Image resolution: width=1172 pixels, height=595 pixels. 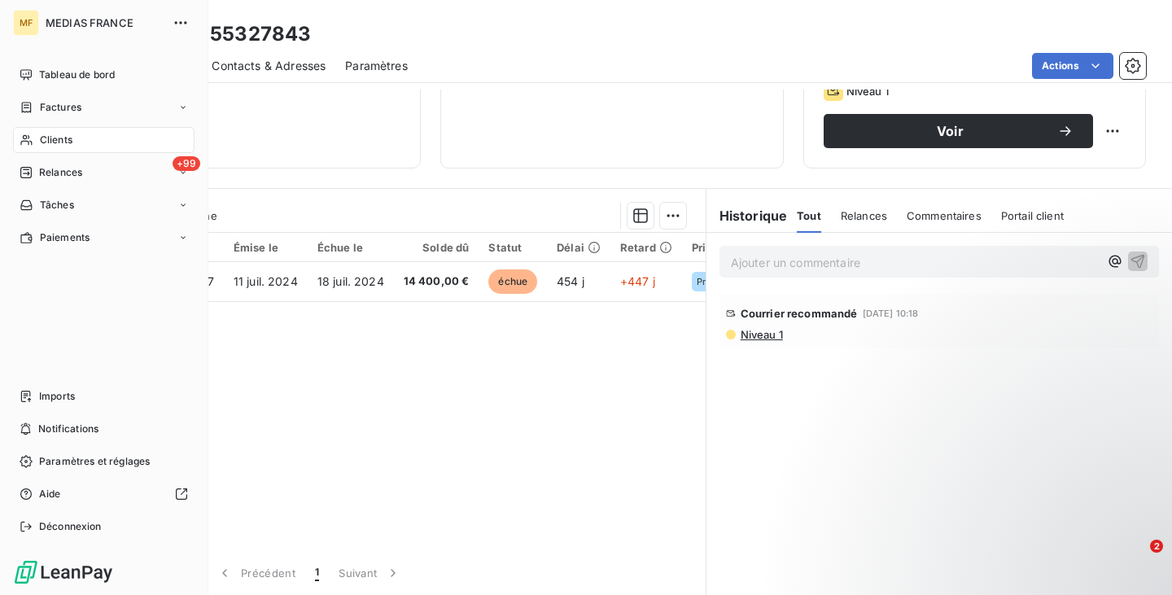 What do you see at coordinates (646, 248) in the screenshot?
I see `div: Retard` at bounding box center [646, 248].